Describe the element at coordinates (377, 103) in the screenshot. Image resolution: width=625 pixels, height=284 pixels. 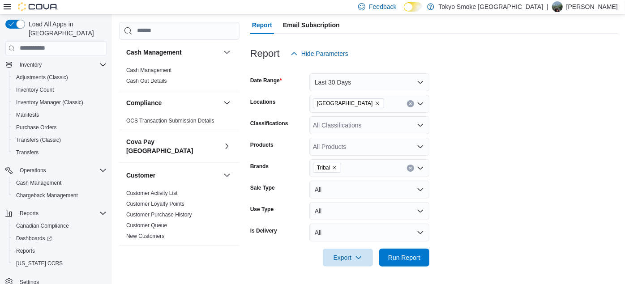
I see `button: Remove Newfoundland from selection in this group` at that location.